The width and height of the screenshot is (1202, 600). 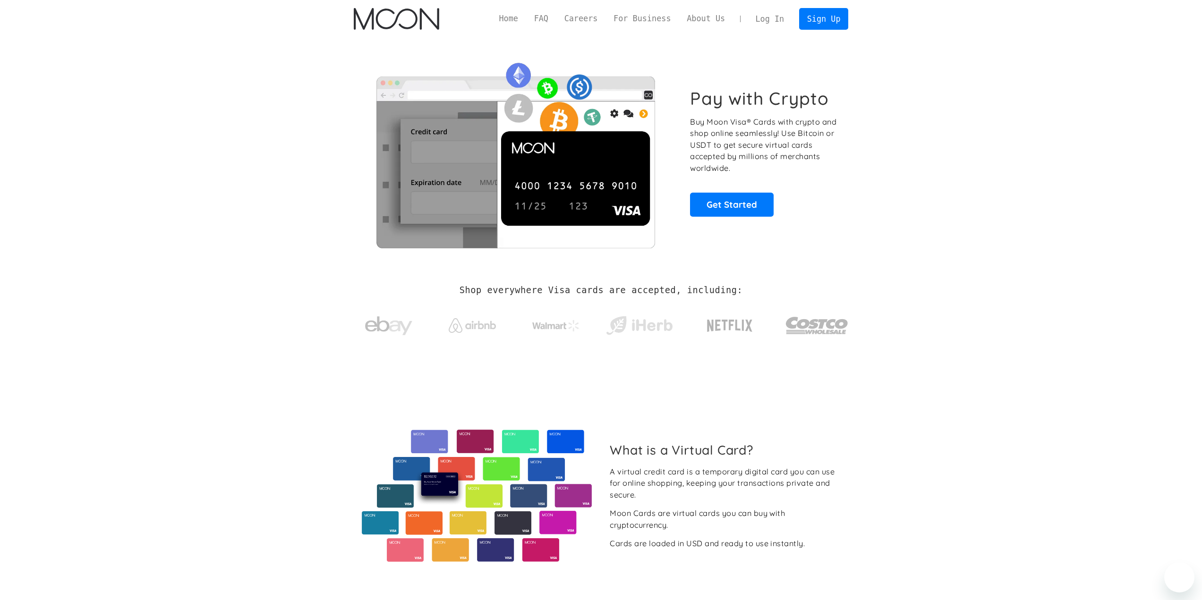 What do you see at coordinates (639, 324) in the screenshot?
I see `a: iHerb` at bounding box center [639, 324].